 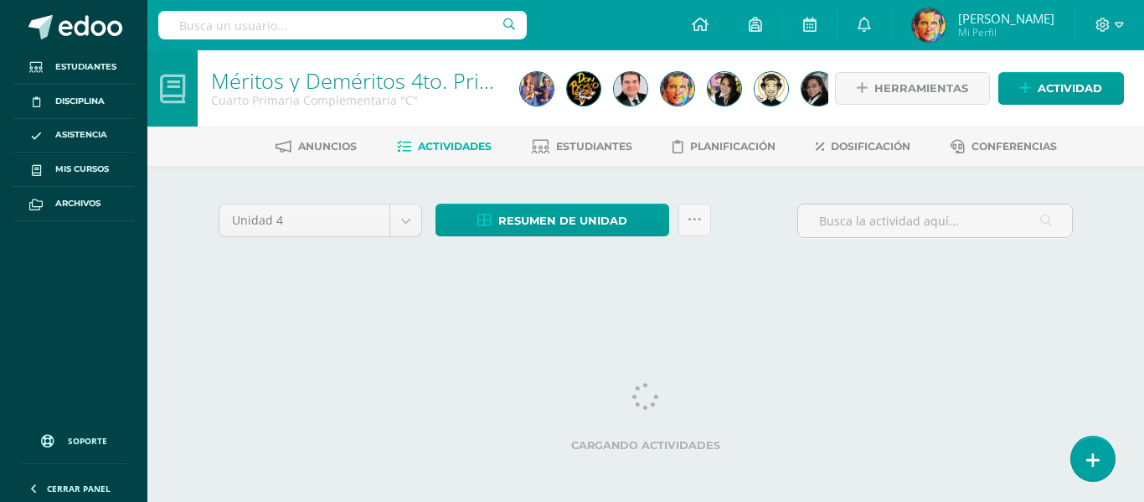 What do you see at coordinates (1014, 146) in the screenshot?
I see `span: Conferencias` at bounding box center [1014, 146].